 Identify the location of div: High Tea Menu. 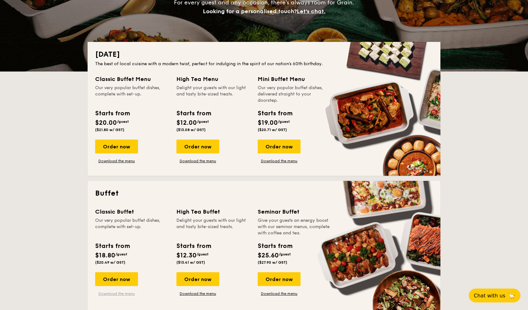
(213, 79).